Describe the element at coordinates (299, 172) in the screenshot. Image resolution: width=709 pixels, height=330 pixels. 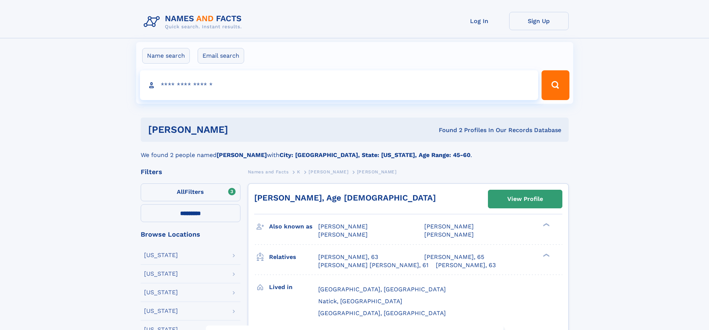
I see `a: K` at that location.